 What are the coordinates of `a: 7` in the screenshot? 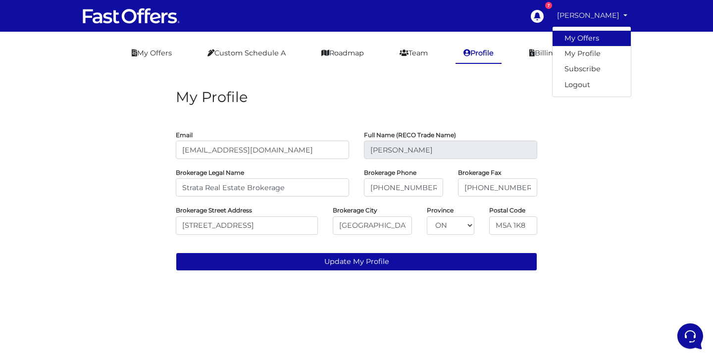 It's located at (537, 16).